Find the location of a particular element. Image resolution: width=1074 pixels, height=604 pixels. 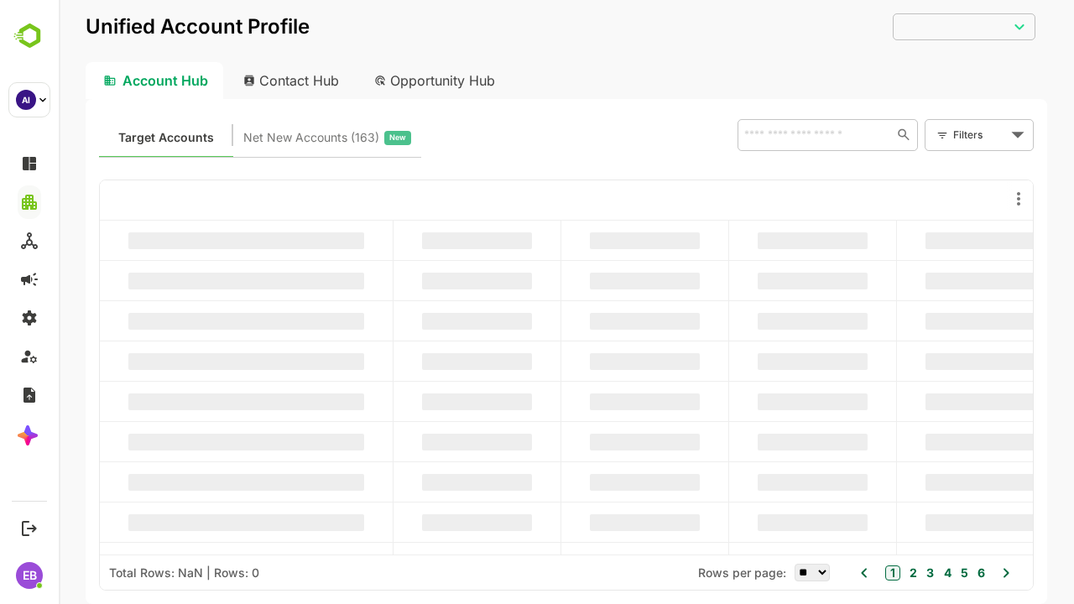

span: Known accounts you’ve identified to target - imported from CRM, Offline upload, or promoted from ... is located at coordinates (107, 138).